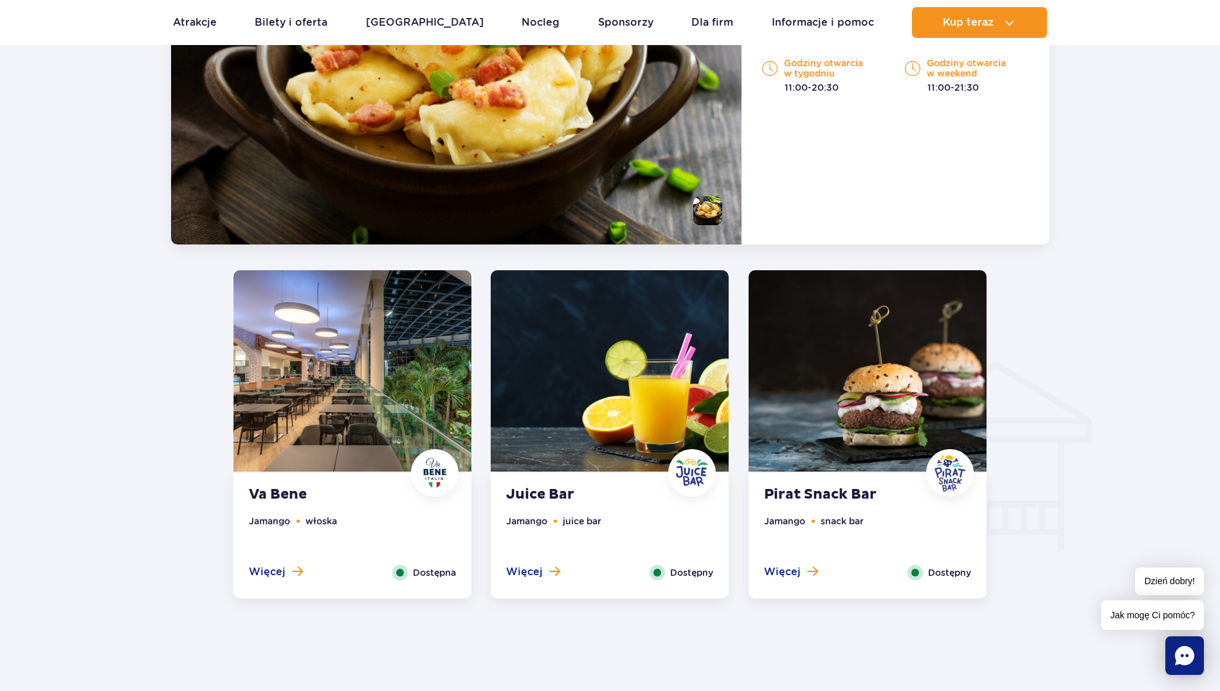 This screenshot has width=1220, height=691. I want to click on div: Chat, so click(1184, 655).